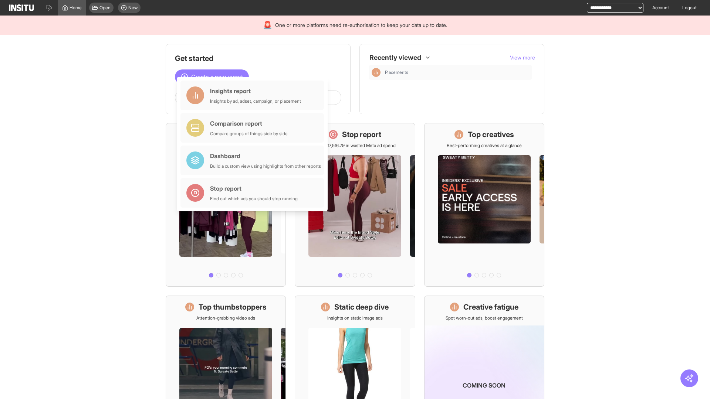 This screenshot has width=710, height=399. I want to click on h1: Stop report, so click(361, 135).